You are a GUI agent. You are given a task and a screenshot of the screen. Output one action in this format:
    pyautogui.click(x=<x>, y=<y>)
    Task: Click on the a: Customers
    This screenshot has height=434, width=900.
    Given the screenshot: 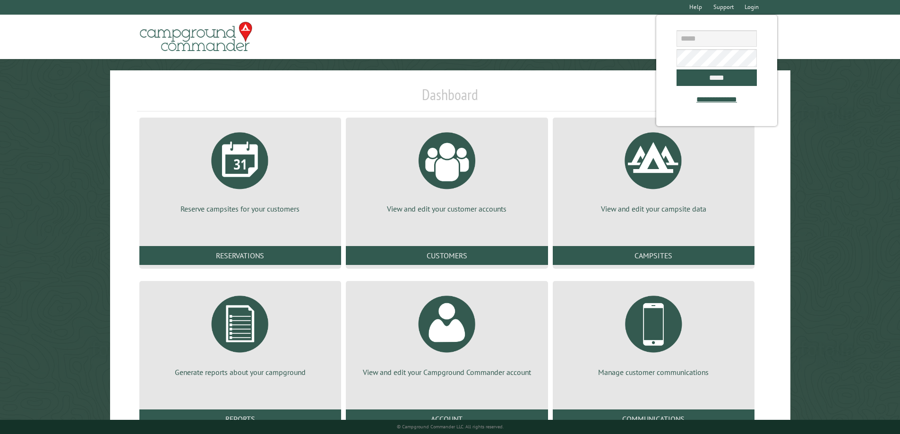 What is the action you would take?
    pyautogui.click(x=447, y=256)
    